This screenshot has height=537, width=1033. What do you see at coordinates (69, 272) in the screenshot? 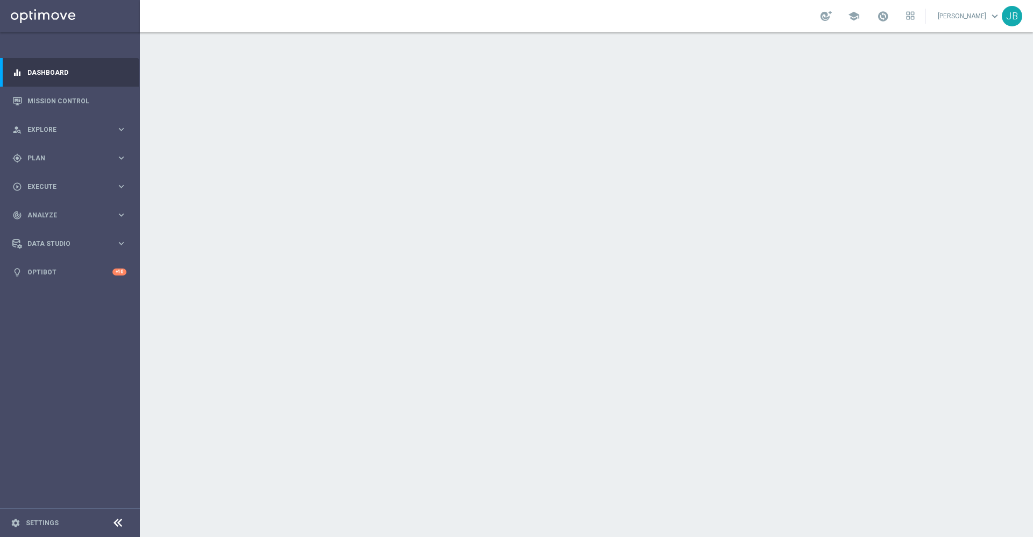
I see `div: lightbulb Optibot +10` at bounding box center [69, 272].